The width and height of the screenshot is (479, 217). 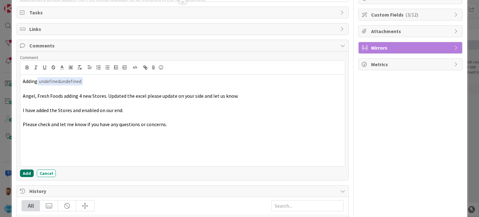 I want to click on div: All, so click(x=31, y=206).